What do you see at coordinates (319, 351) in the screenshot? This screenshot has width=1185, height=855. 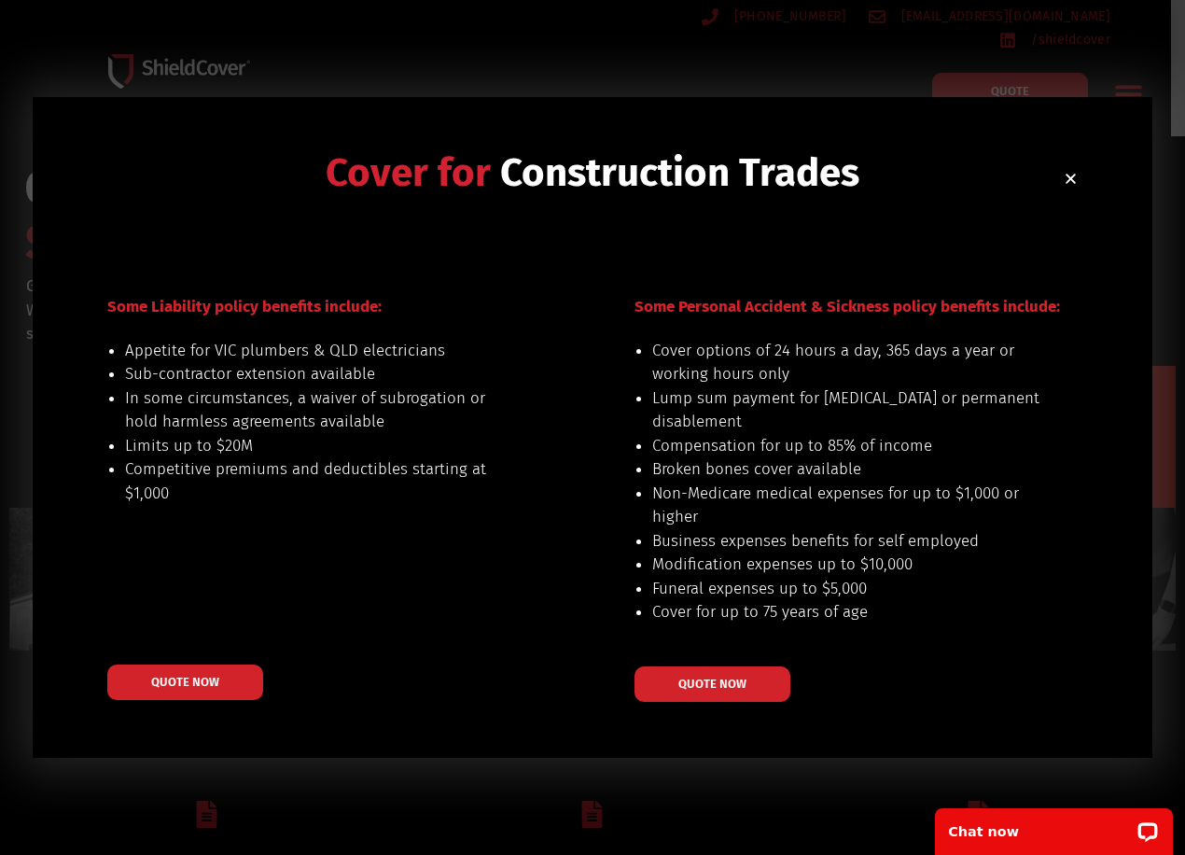 I see `li: Appetite for VIC plumbers & QLD electricians` at bounding box center [319, 351].